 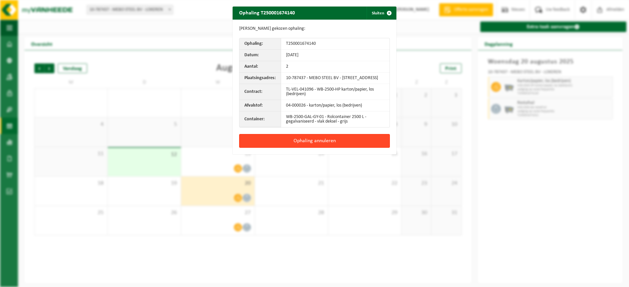 What do you see at coordinates (260, 55) in the screenshot?
I see `th: Datum:` at bounding box center [260, 55].